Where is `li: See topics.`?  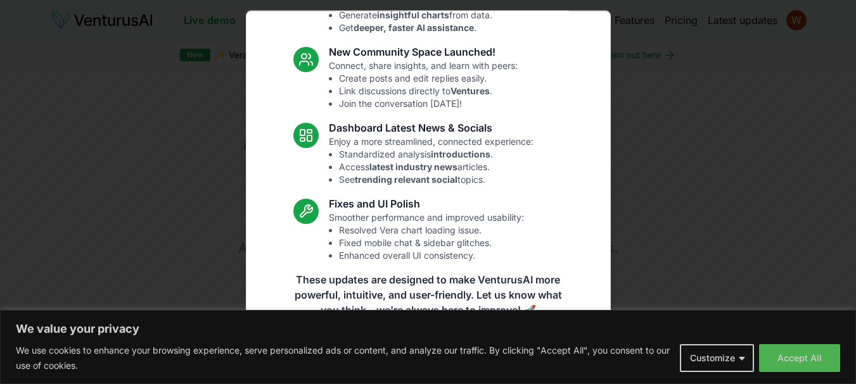
li: See topics. is located at coordinates (436, 180).